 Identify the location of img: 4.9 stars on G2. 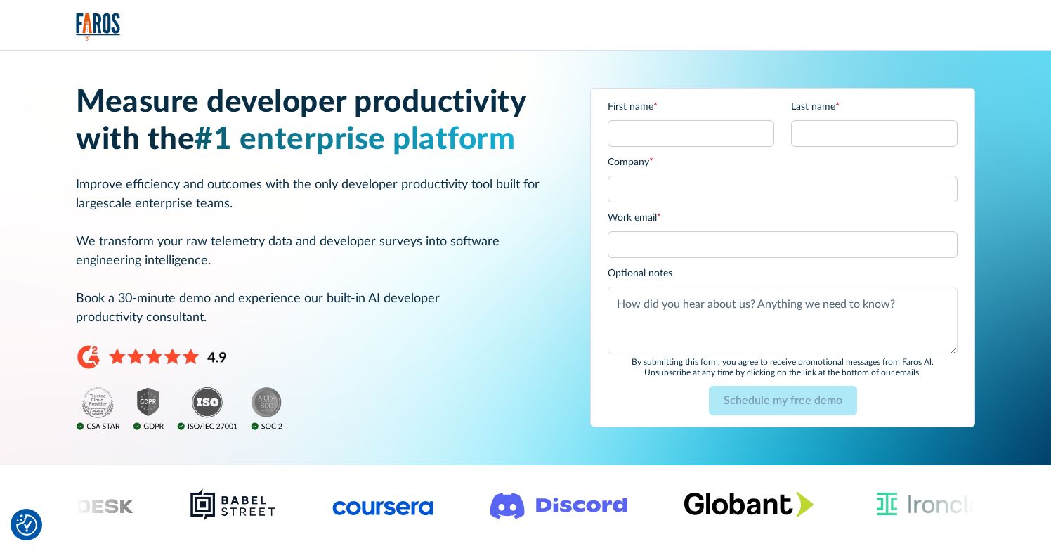
(151, 357).